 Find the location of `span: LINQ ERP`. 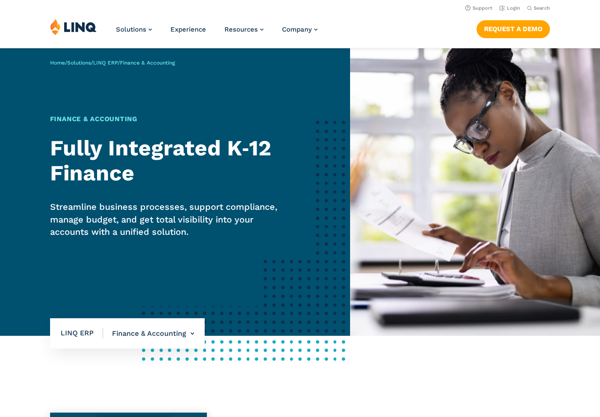

span: LINQ ERP is located at coordinates (82, 333).